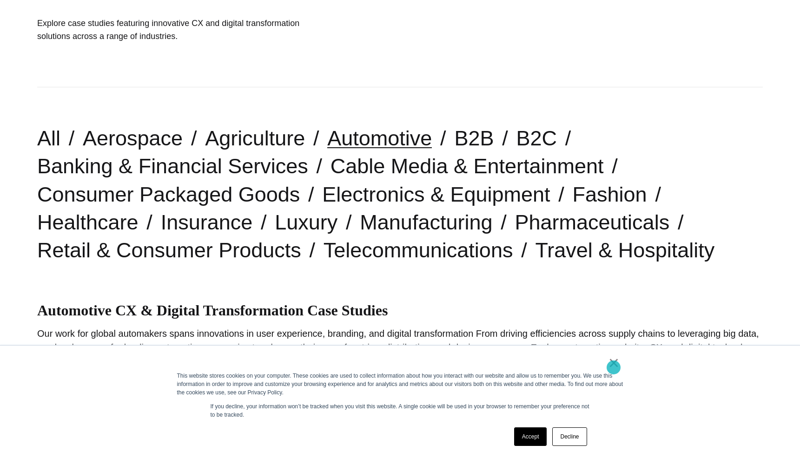 The image size is (800, 458). I want to click on p: If you decline, your information won’t be tracked when you visit this website. A single cookie wi..., so click(400, 411).